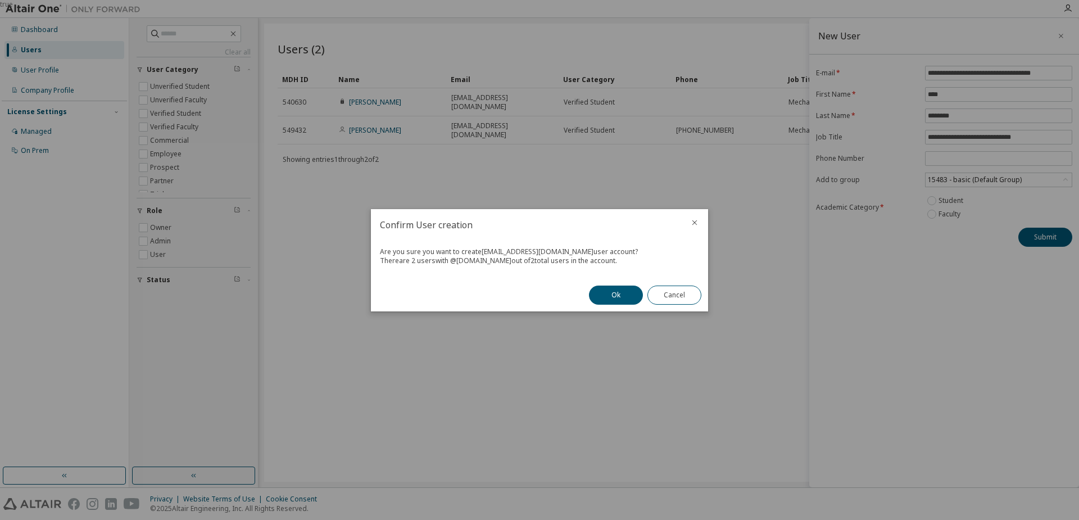 The image size is (1079, 520). Describe the element at coordinates (526, 225) in the screenshot. I see `h2: Confirm User creation` at that location.